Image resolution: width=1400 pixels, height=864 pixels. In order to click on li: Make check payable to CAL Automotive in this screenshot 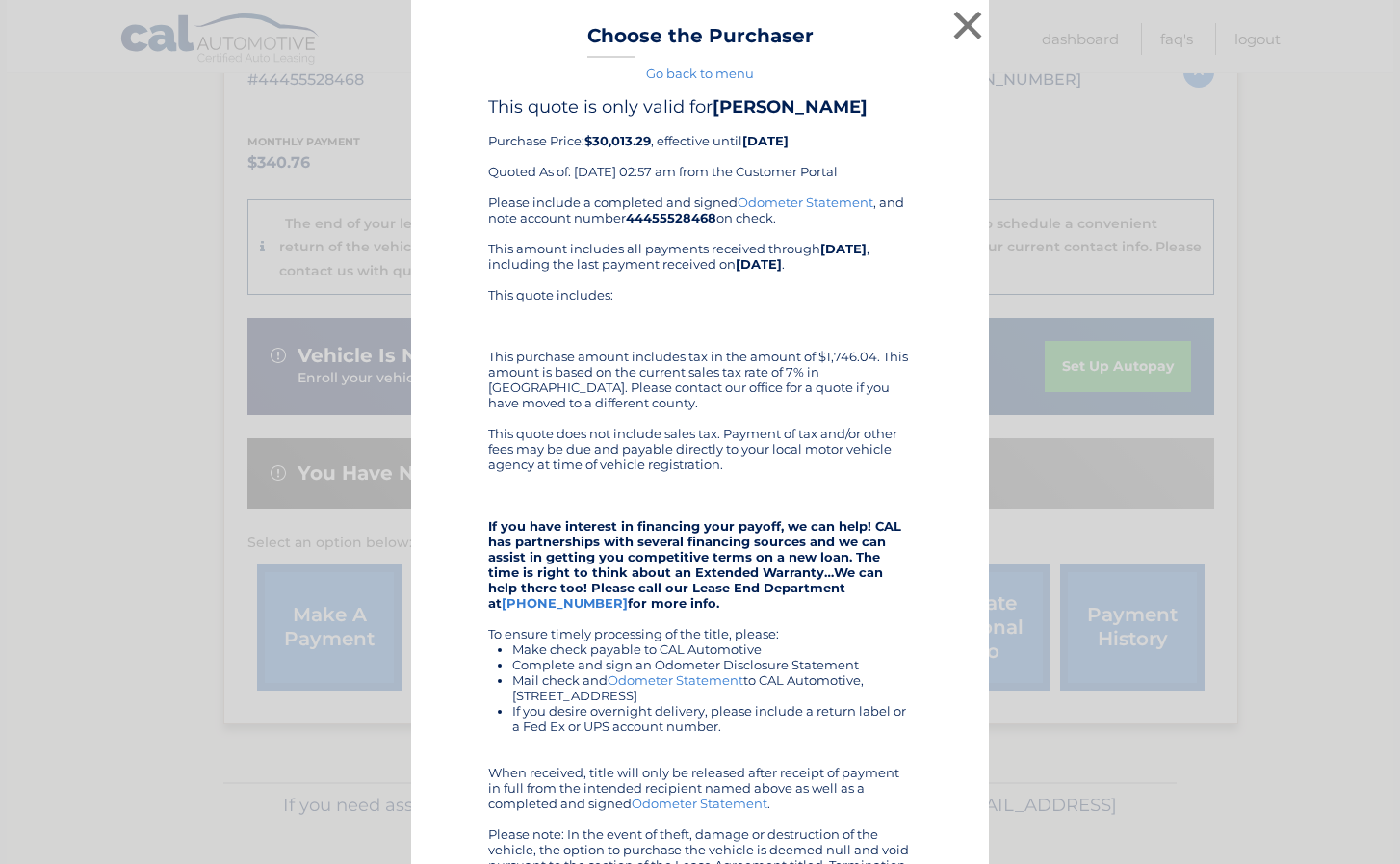, I will do `click(712, 649)`.